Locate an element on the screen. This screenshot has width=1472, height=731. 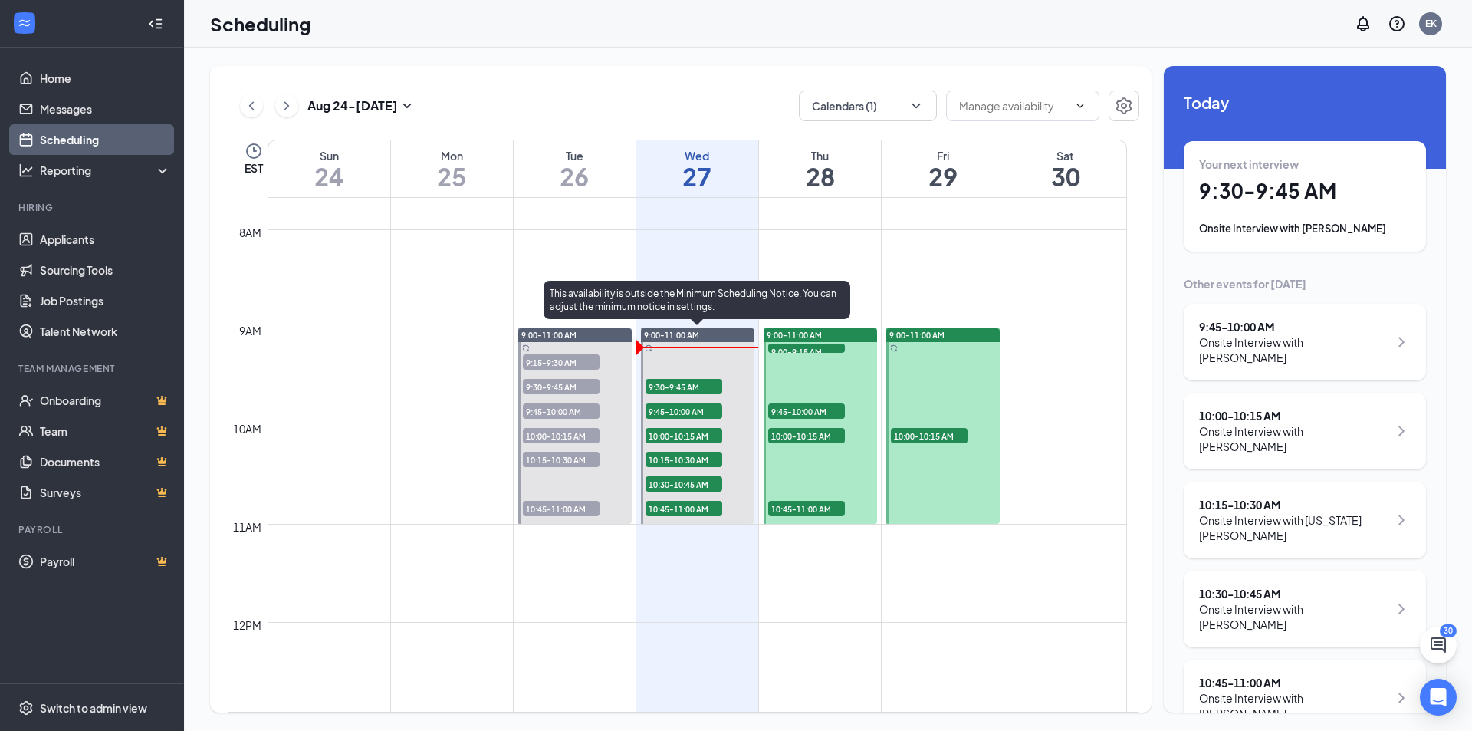
div: Hiring is located at coordinates (93, 207).